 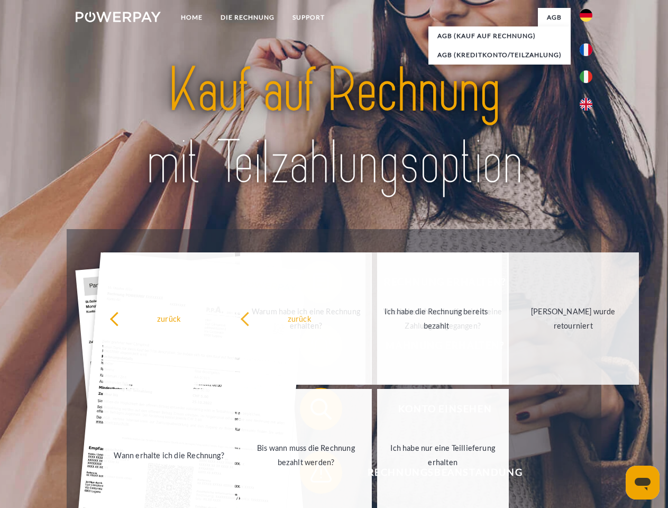 What do you see at coordinates (586, 50) in the screenshot?
I see `img: fr` at bounding box center [586, 50].